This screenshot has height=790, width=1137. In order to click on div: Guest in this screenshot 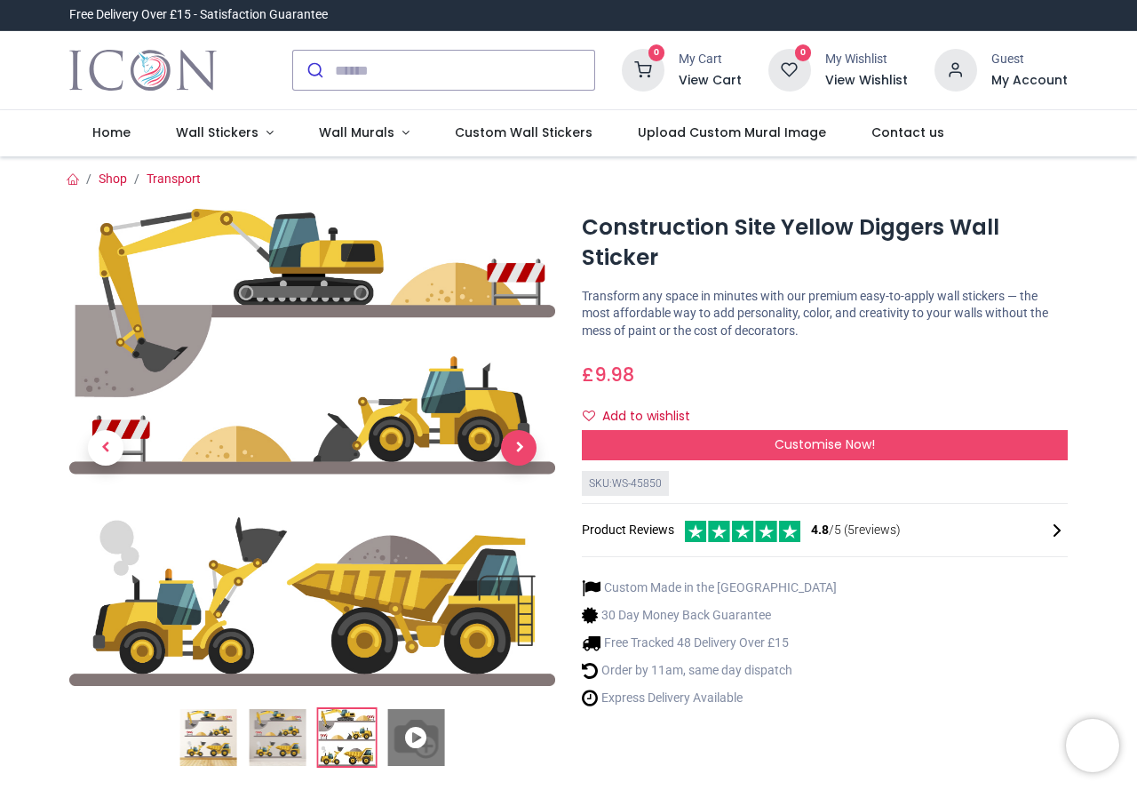, I will do `click(1030, 60)`.